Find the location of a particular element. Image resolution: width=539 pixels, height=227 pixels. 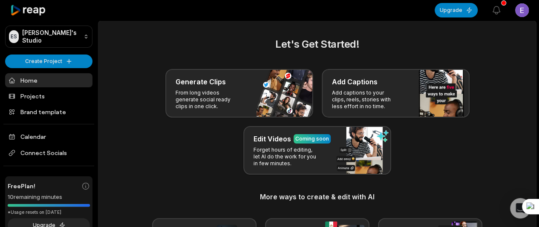

a: Projects is located at coordinates (49, 96).